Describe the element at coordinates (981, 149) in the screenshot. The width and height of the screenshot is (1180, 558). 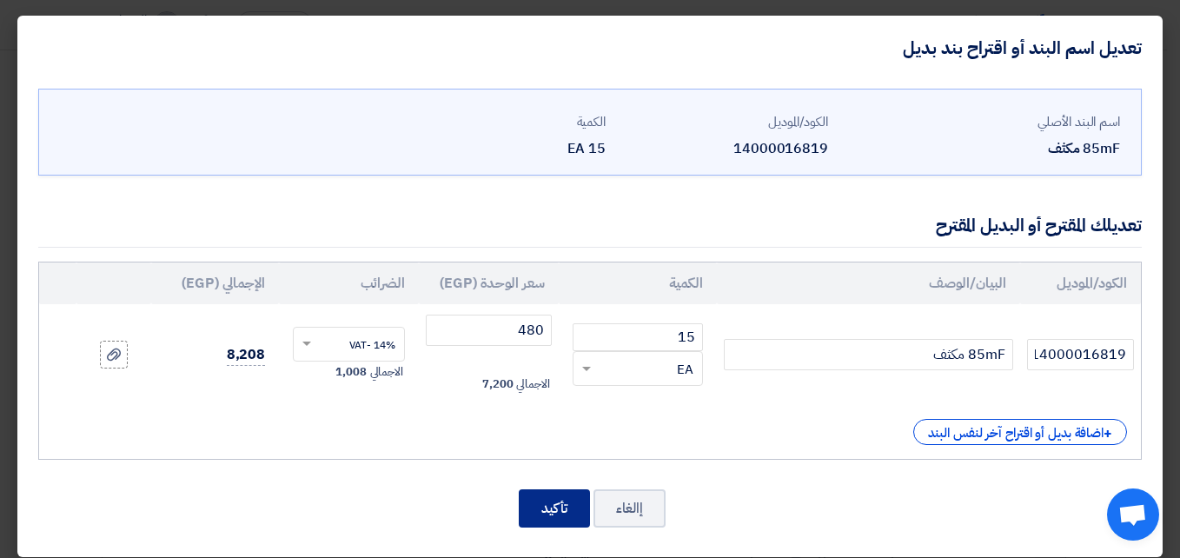
I see `div: 85mF مكثف` at that location.